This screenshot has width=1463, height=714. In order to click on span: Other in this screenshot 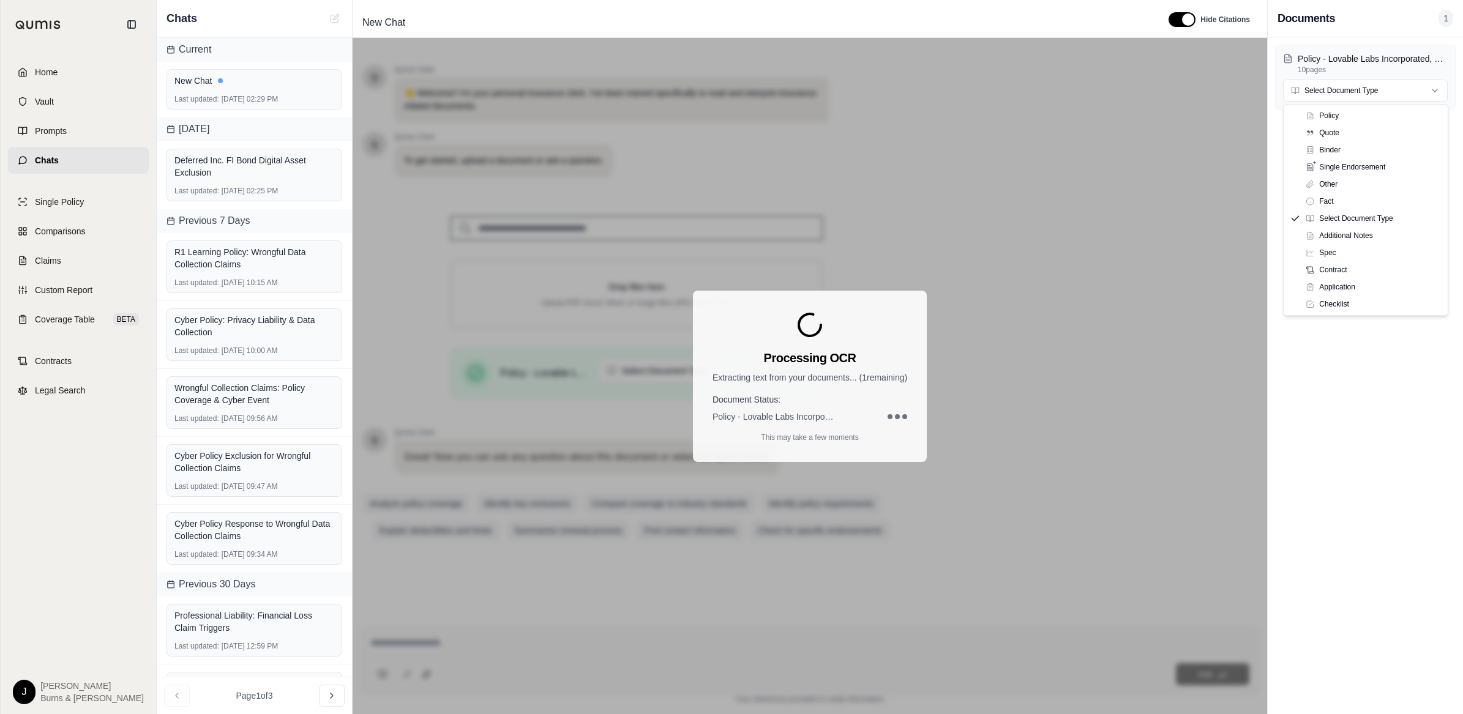, I will do `click(1328, 184)`.